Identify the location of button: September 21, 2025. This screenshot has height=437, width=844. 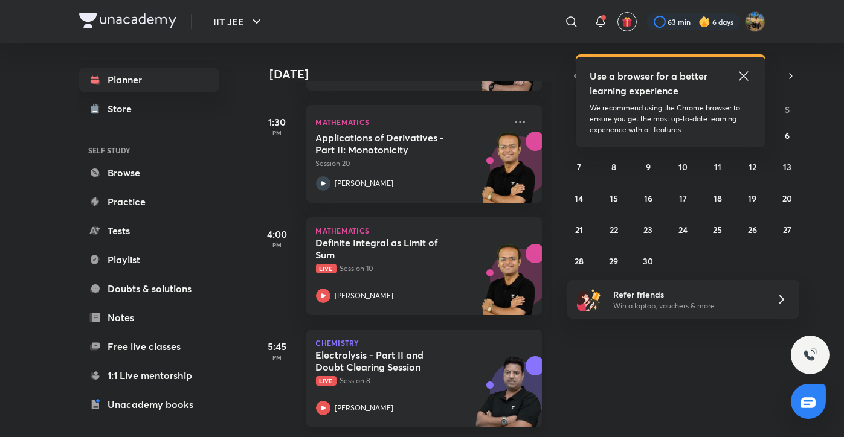
(578, 229).